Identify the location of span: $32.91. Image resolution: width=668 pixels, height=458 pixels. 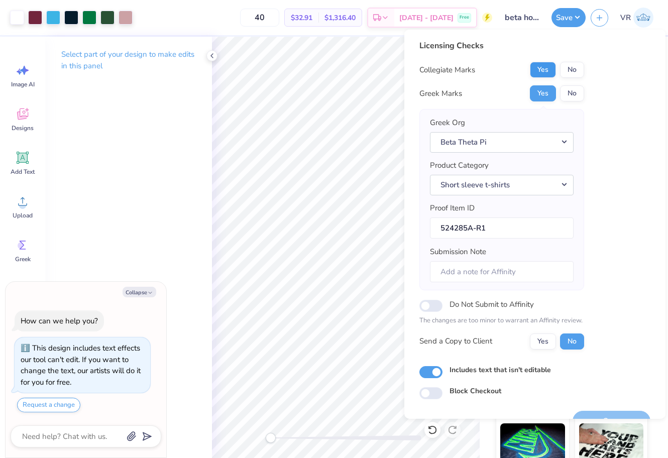
(301, 18).